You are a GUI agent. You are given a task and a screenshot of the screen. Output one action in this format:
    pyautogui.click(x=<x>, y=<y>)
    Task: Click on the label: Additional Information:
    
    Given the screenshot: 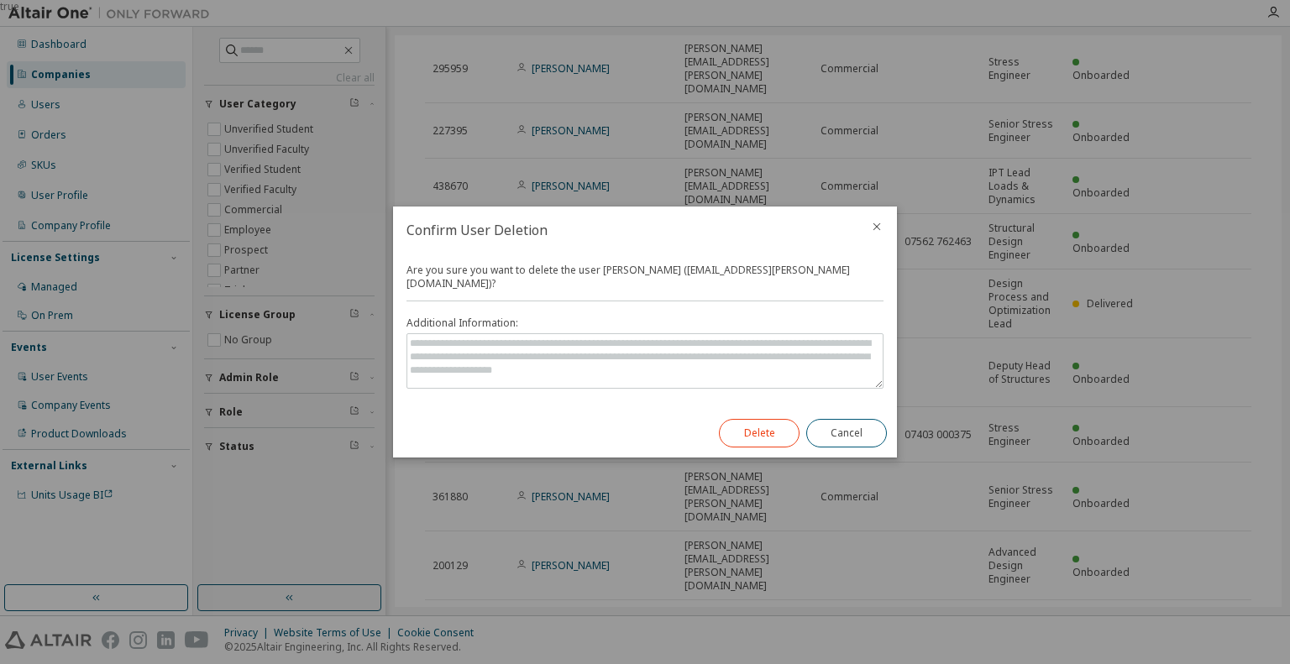 What is the action you would take?
    pyautogui.click(x=645, y=323)
    